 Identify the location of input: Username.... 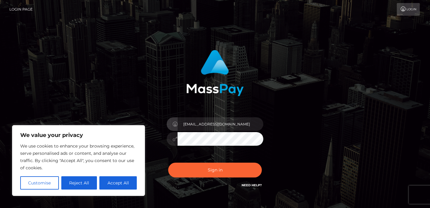
(220, 124).